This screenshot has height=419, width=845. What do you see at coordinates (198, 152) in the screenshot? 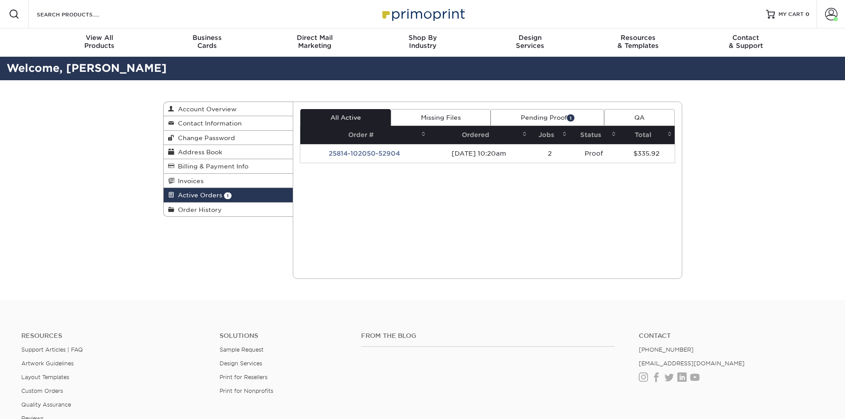
I see `span: Address Book` at bounding box center [198, 152].